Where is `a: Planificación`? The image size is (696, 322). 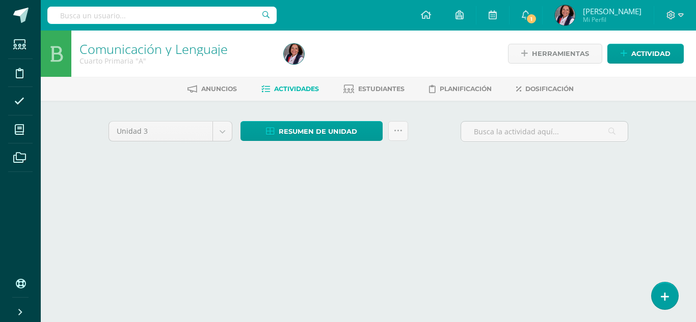
a: Planificación is located at coordinates (460, 89).